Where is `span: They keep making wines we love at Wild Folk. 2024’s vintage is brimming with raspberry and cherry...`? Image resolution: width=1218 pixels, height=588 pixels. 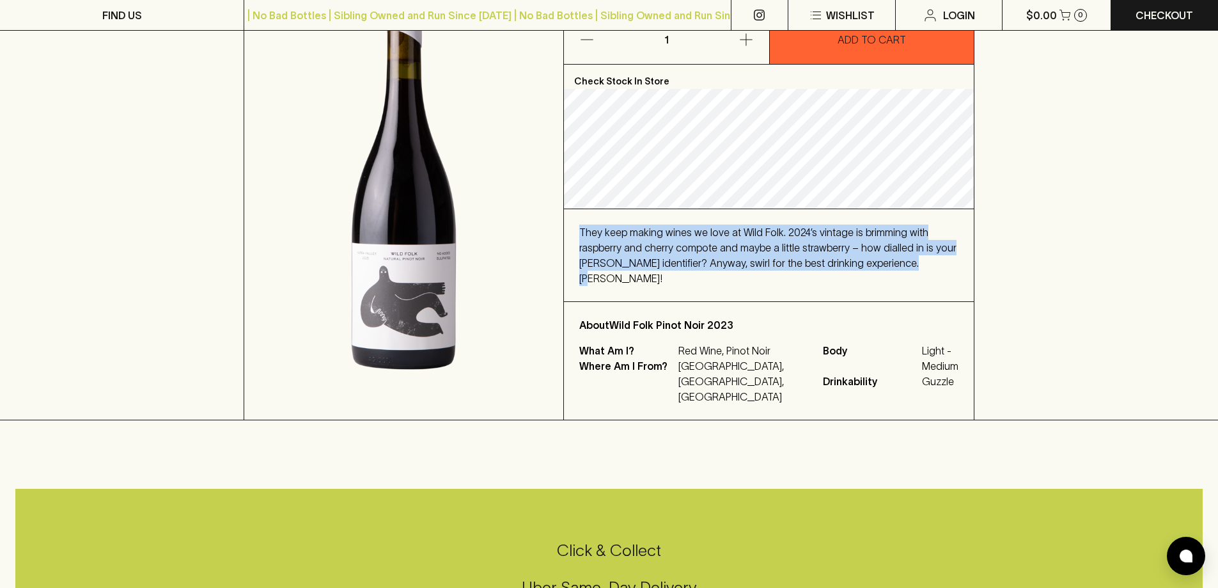
span: They keep making wines we love at Wild Folk. 2024’s vintage is brimming with raspberry and cherry... is located at coordinates (768, 255).